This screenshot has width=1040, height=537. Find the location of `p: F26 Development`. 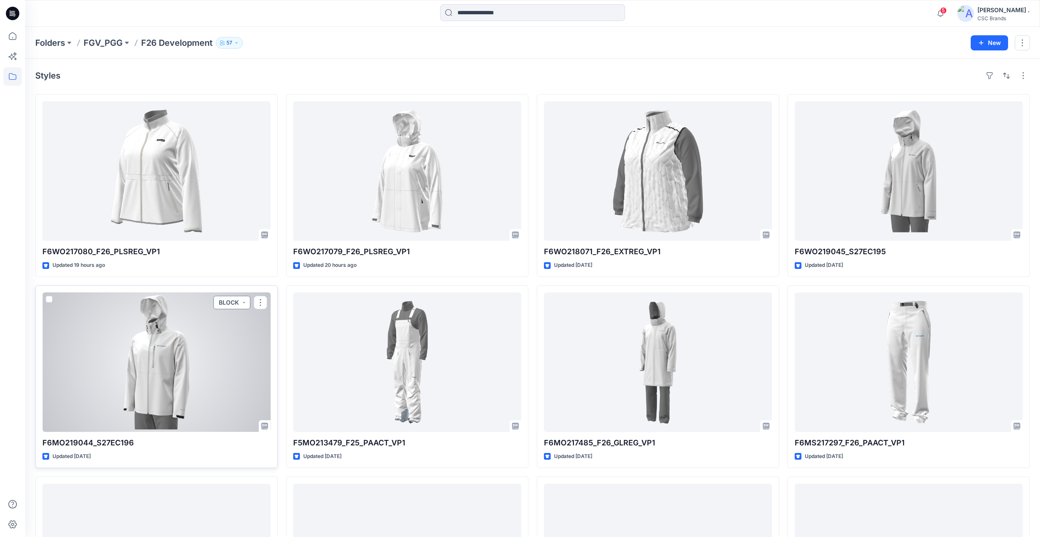

p: F26 Development is located at coordinates (177, 43).